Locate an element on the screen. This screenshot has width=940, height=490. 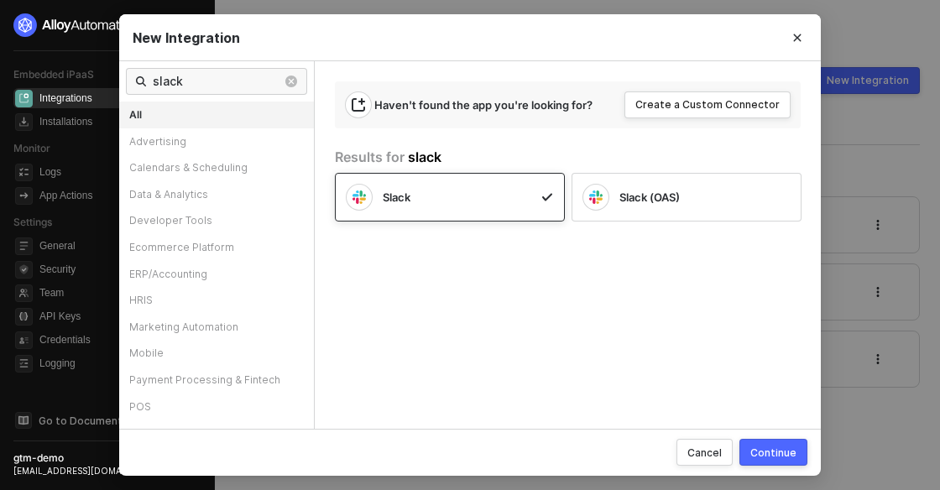
div: Results for is located at coordinates (578, 157).